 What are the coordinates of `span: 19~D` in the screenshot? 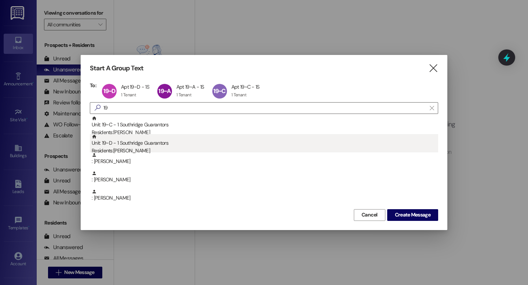 It's located at (109, 91).